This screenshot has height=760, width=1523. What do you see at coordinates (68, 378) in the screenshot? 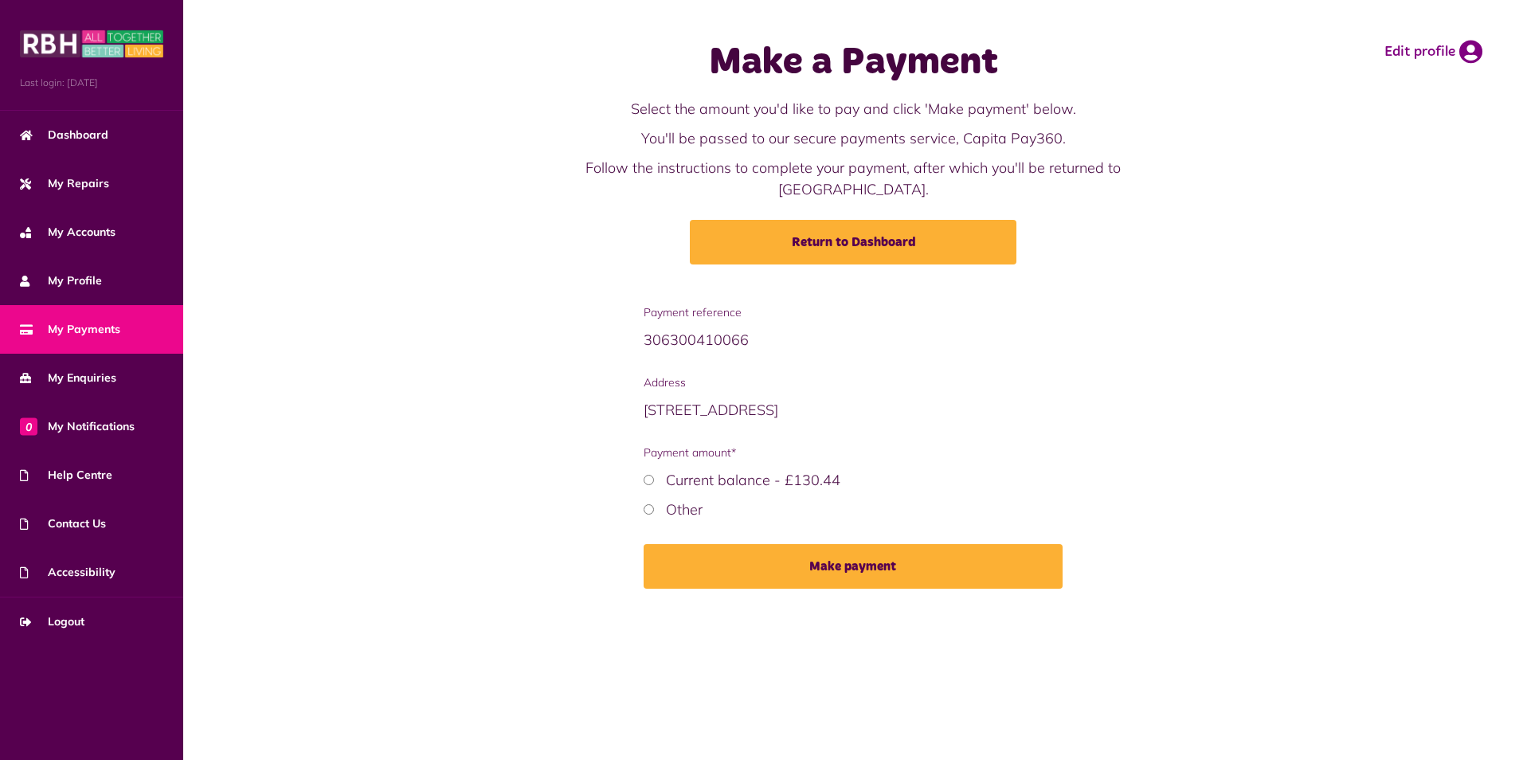
I see `span: My Enquiries` at bounding box center [68, 378].